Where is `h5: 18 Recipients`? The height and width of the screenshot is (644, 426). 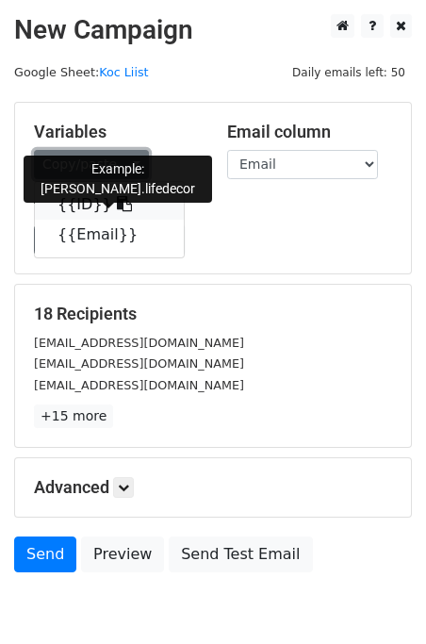 h5: 18 Recipients is located at coordinates (213, 314).